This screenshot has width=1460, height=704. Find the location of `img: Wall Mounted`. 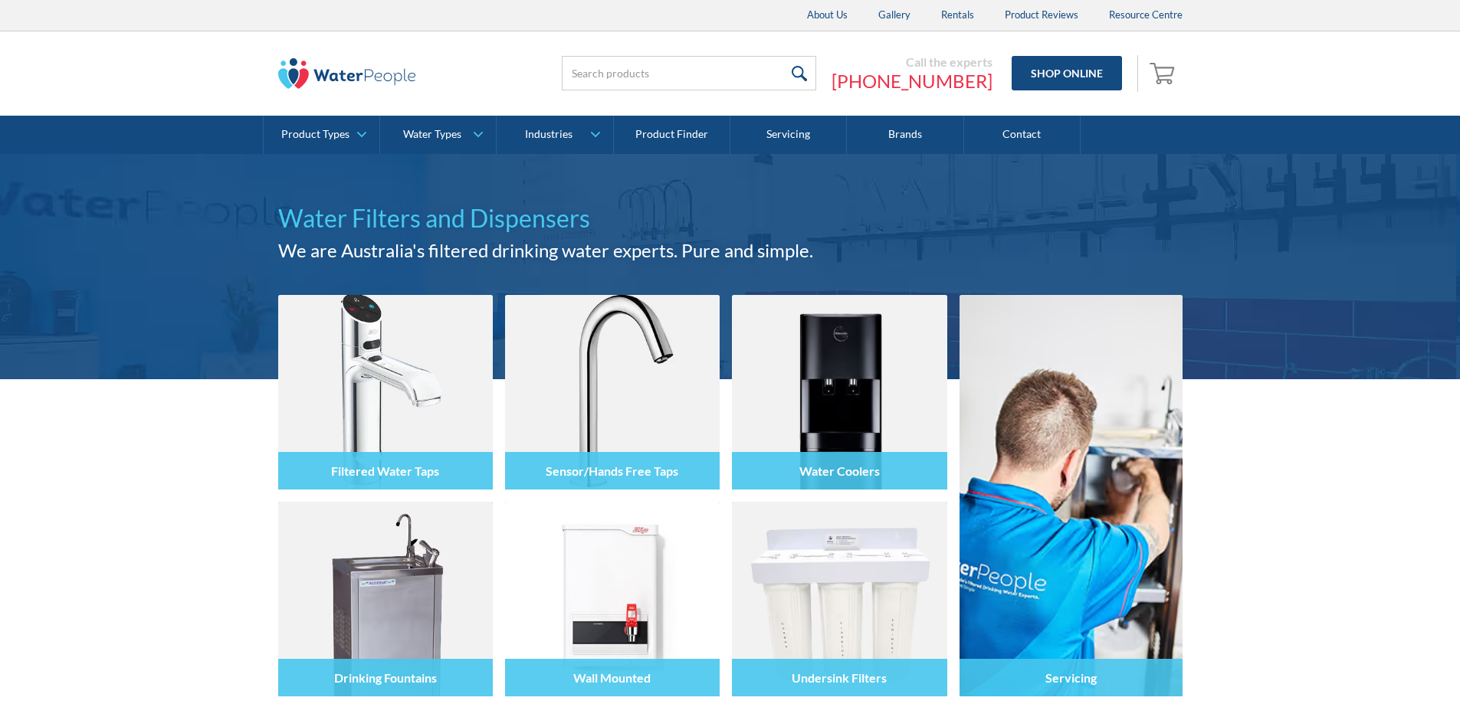

img: Wall Mounted is located at coordinates (612, 599).